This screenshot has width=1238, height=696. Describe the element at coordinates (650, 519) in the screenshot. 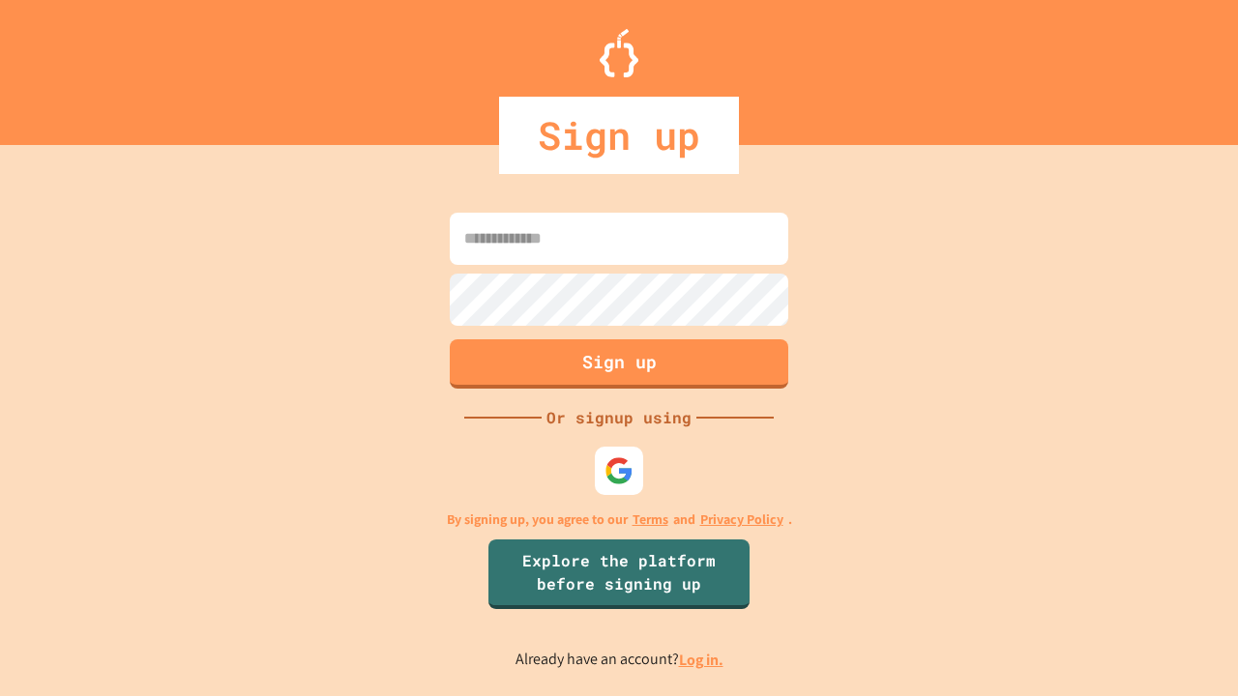

I see `a: Terms` at that location.